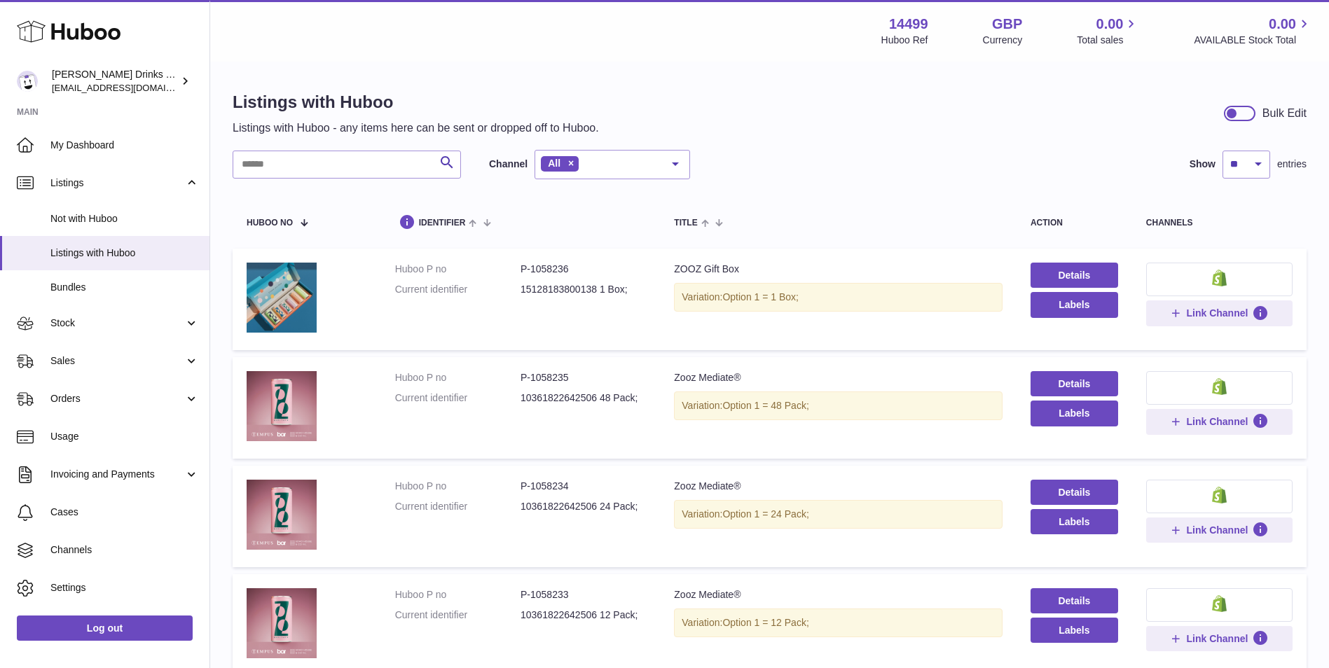  What do you see at coordinates (838, 269) in the screenshot?
I see `div: ZOOZ Gift Box` at bounding box center [838, 269].